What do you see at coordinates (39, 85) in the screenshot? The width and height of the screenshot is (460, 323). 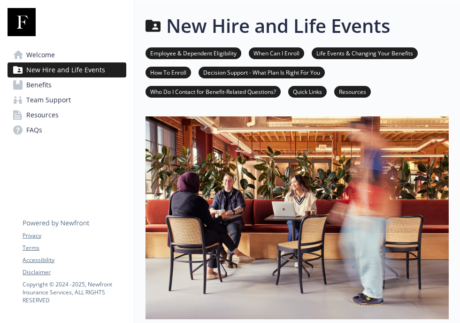 I see `span: Benefits` at bounding box center [39, 85].